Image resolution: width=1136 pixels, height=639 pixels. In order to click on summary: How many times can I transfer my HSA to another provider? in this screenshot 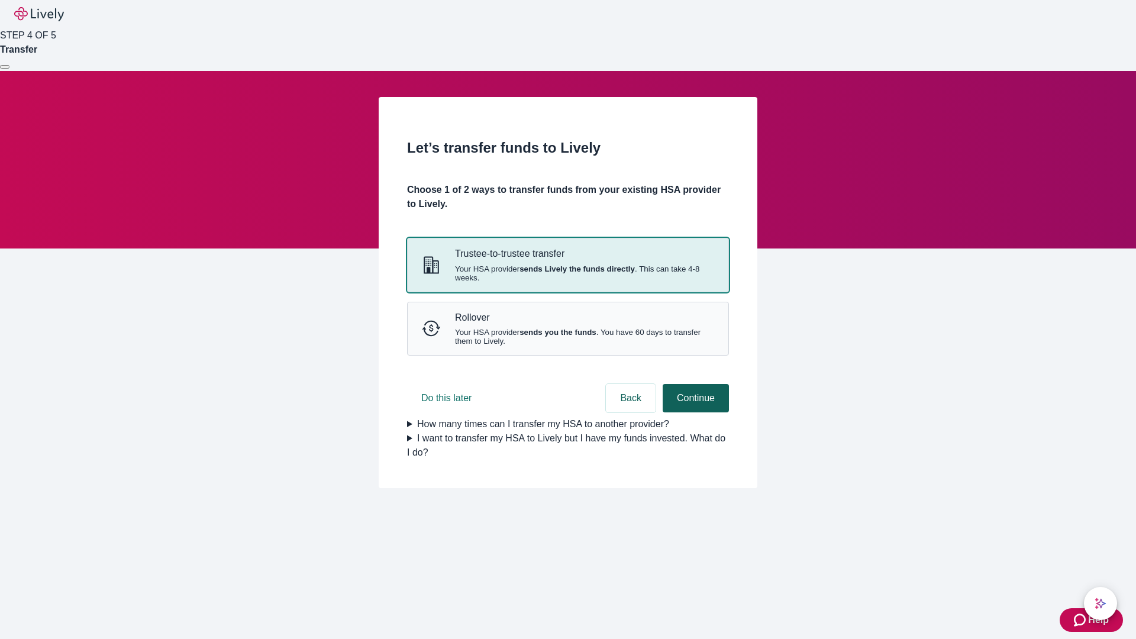, I will do `click(568, 424)`.